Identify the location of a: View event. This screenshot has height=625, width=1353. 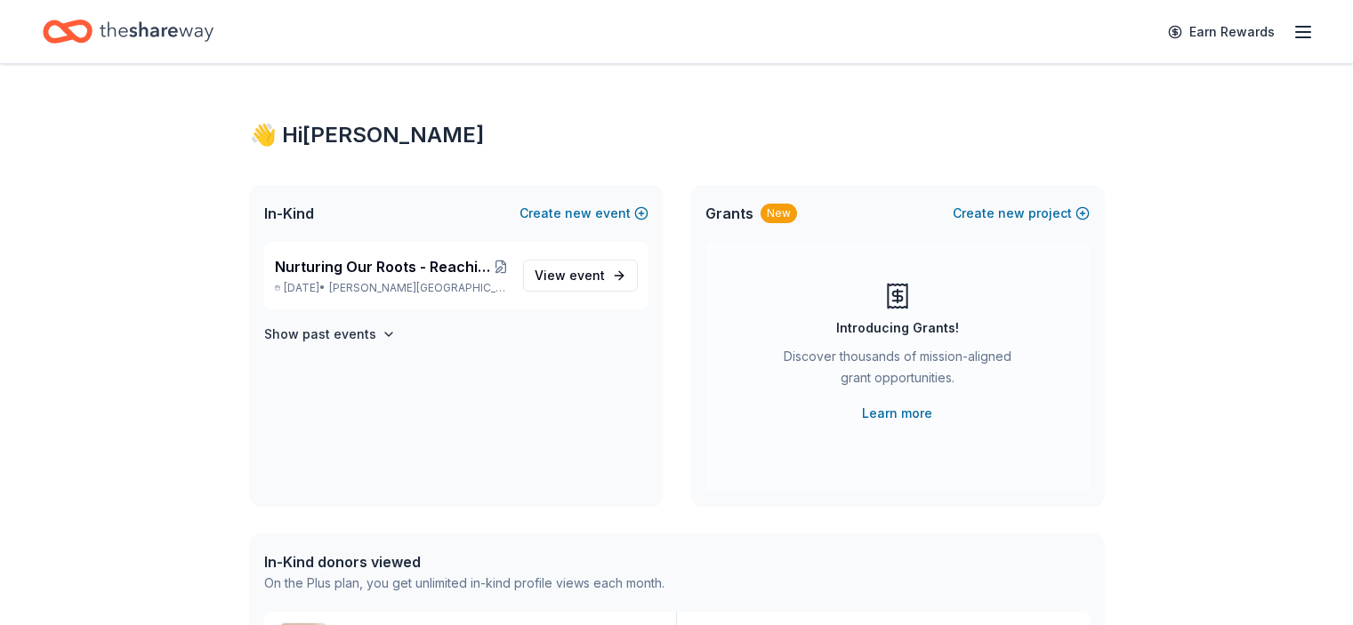
(580, 276).